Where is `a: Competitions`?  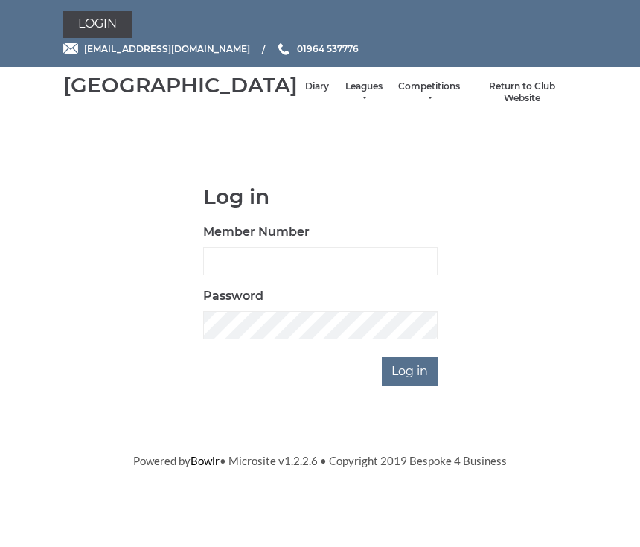
a: Competitions is located at coordinates (429, 92).